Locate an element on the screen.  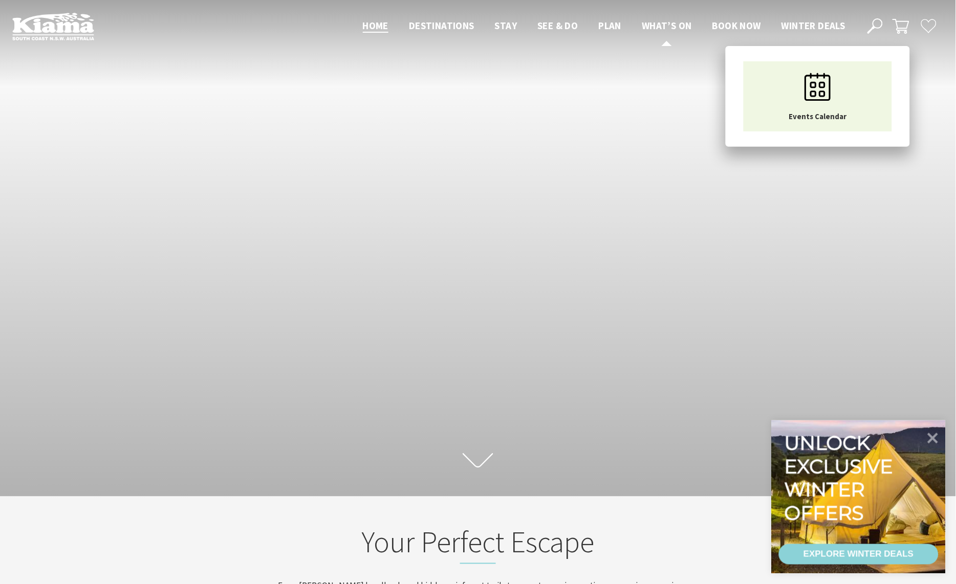
nav: Main Menu is located at coordinates (604, 26).